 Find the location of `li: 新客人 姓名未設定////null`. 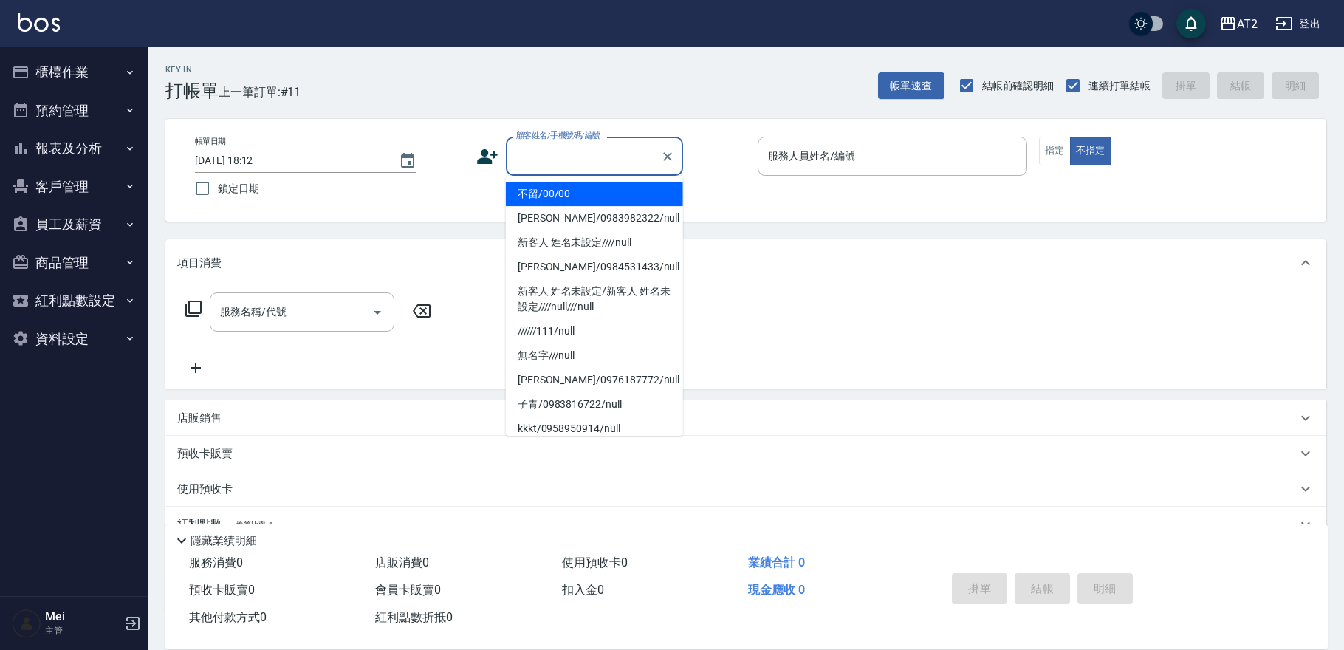

li: 新客人 姓名未設定////null is located at coordinates (594, 242).